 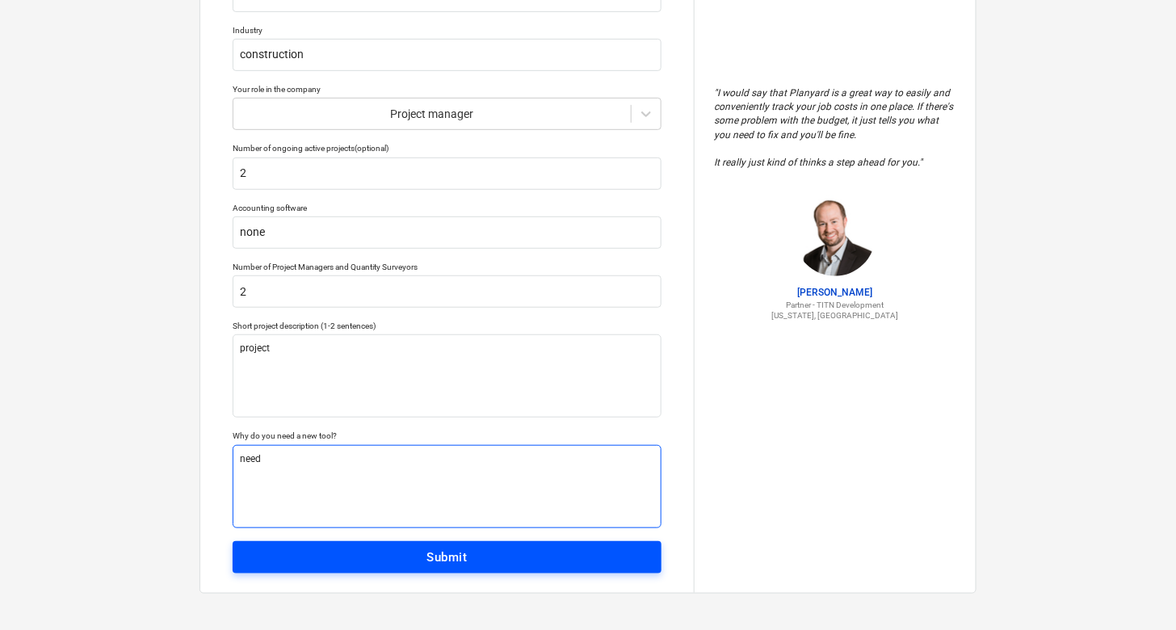 I want to click on input: Number of ongoing active projects, so click(x=447, y=174).